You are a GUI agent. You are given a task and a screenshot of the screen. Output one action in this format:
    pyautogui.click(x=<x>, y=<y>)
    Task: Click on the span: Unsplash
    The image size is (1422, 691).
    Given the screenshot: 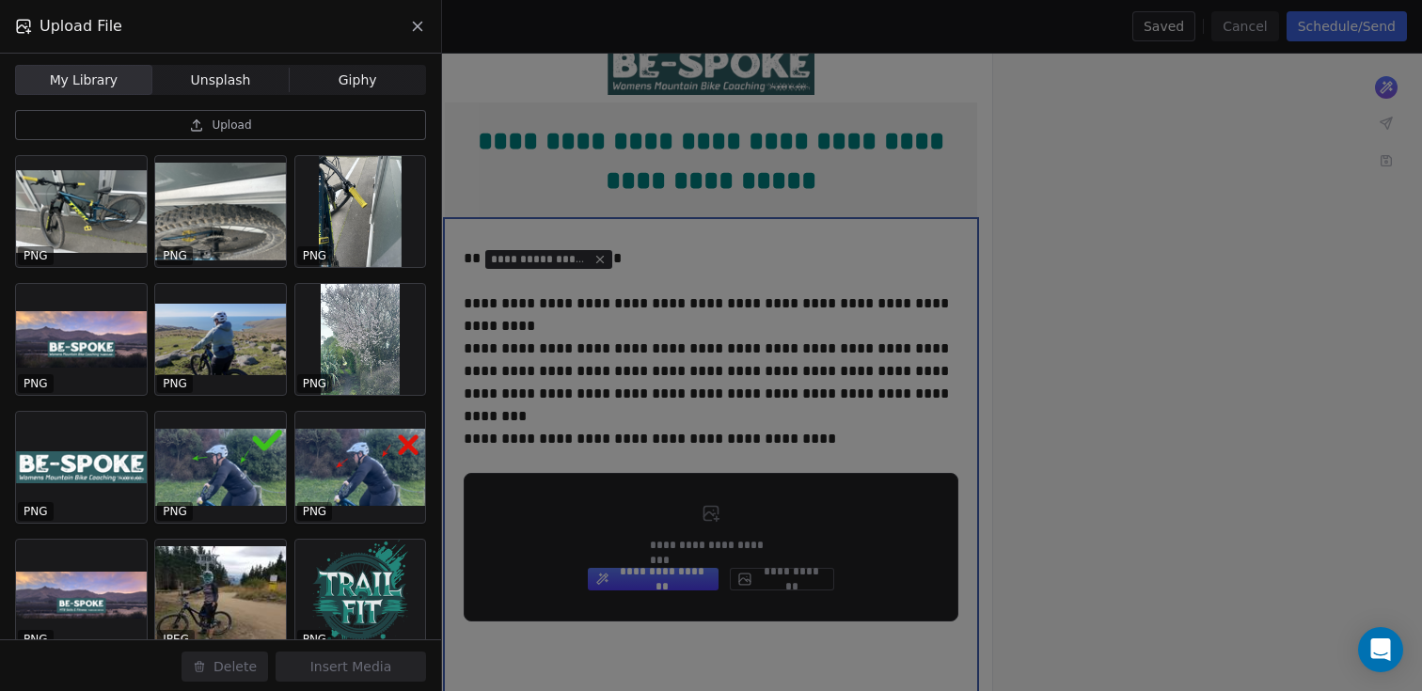 What is the action you would take?
    pyautogui.click(x=221, y=80)
    